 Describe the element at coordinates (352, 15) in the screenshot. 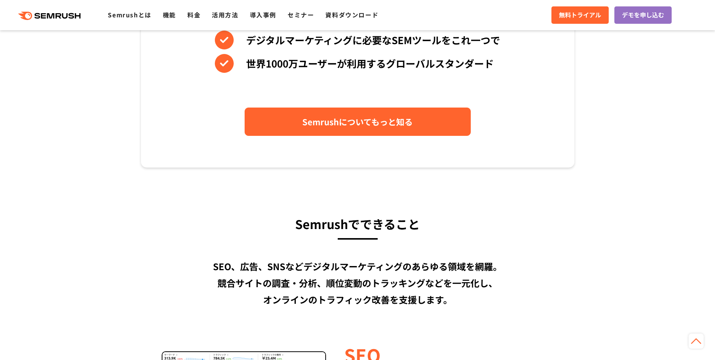

I see `a: 資料ダウンロード` at that location.